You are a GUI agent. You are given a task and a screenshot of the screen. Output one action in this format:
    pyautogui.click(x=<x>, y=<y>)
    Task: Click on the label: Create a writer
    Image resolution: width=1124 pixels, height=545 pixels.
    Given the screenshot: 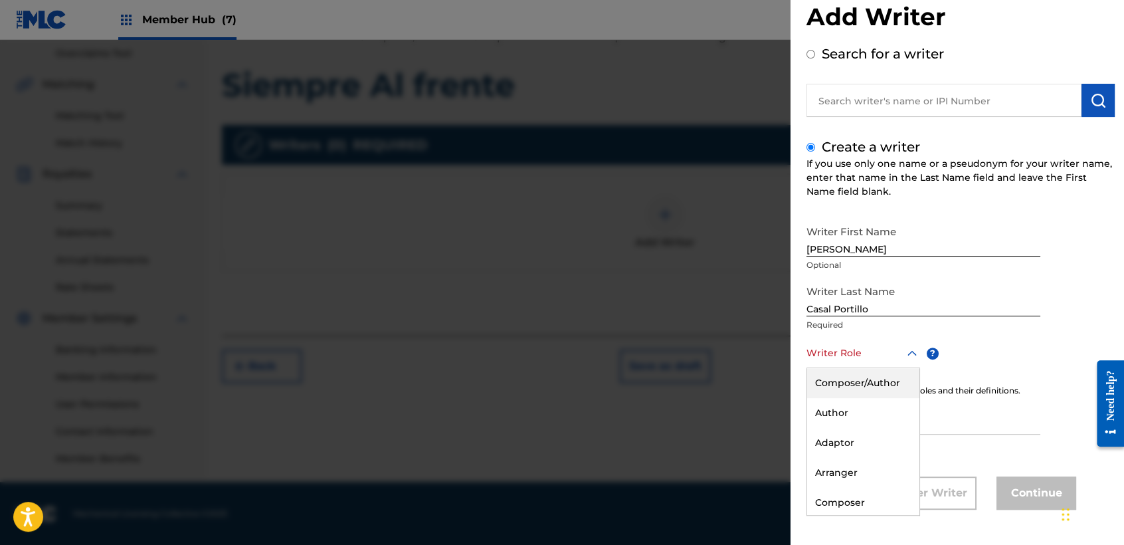 What is the action you would take?
    pyautogui.click(x=871, y=147)
    